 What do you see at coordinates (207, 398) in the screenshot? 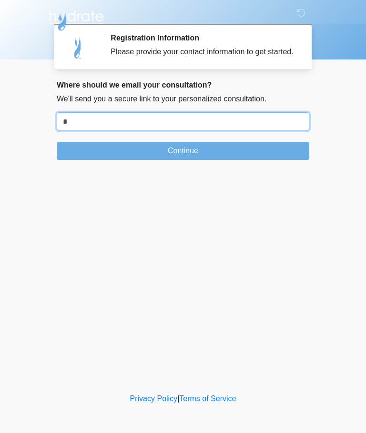
I see `a: Terms of Service` at bounding box center [207, 398].